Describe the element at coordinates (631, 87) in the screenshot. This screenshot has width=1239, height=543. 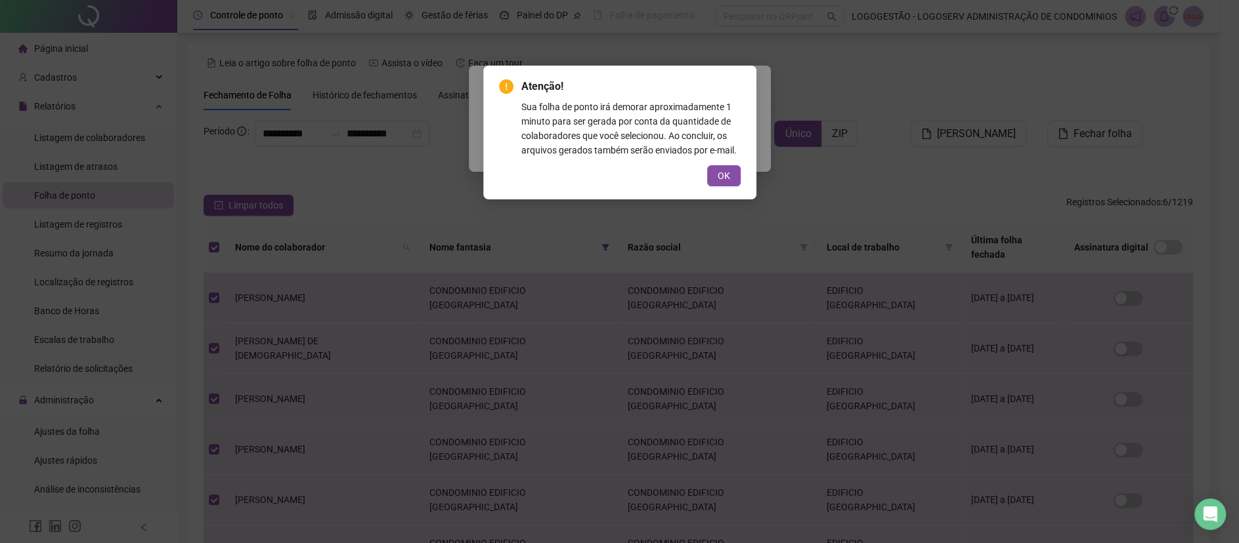
I see `span: Atenção!` at that location.